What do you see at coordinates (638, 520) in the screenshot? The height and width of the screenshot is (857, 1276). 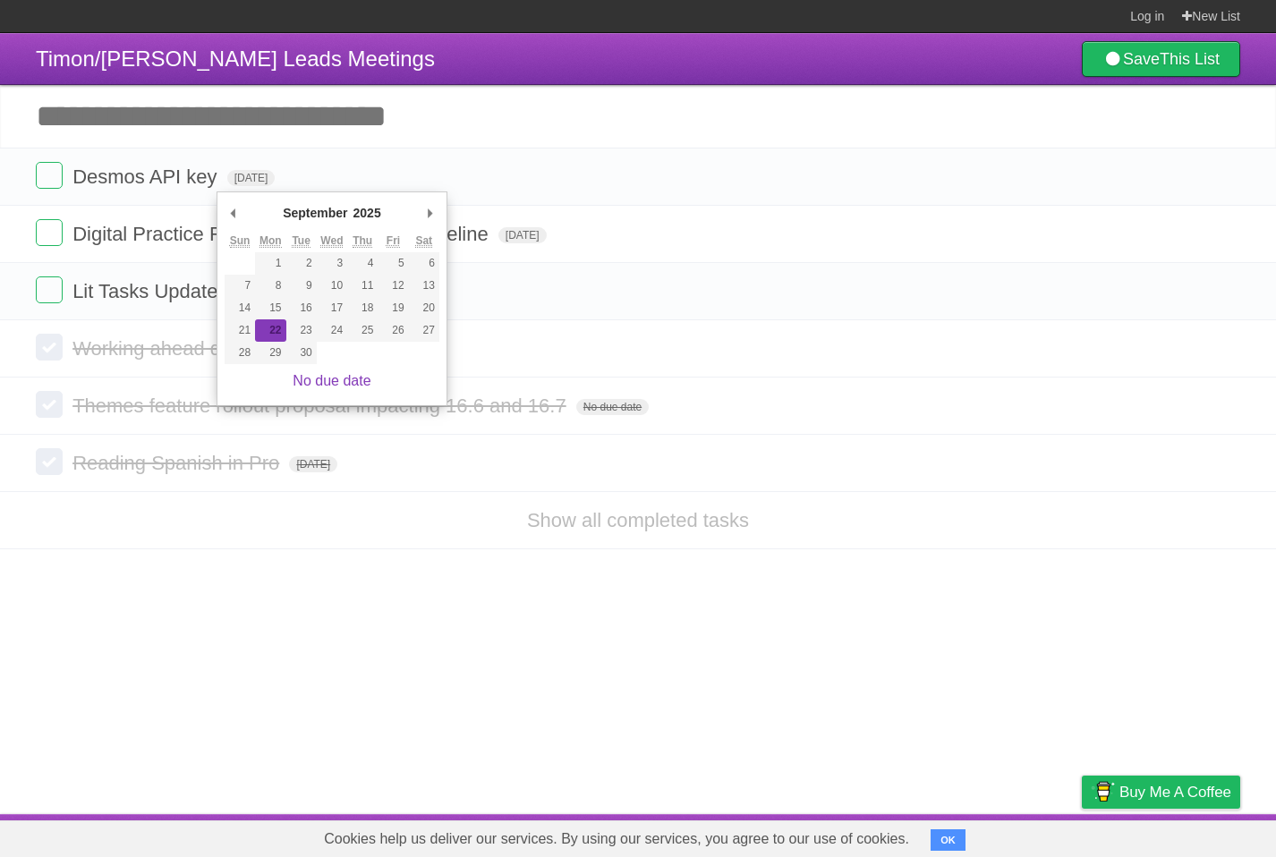 I see `a: Show all completed tasks` at bounding box center [638, 520].